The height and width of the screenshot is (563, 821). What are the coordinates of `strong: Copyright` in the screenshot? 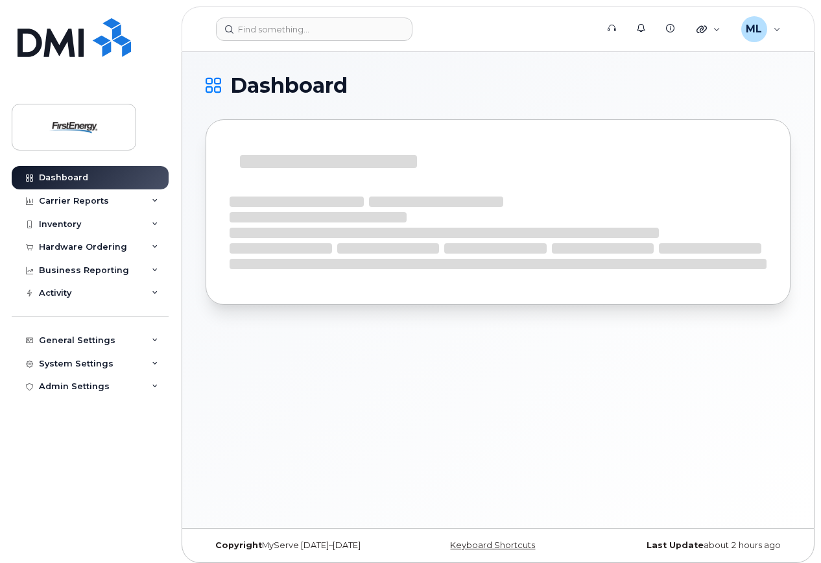 It's located at (239, 545).